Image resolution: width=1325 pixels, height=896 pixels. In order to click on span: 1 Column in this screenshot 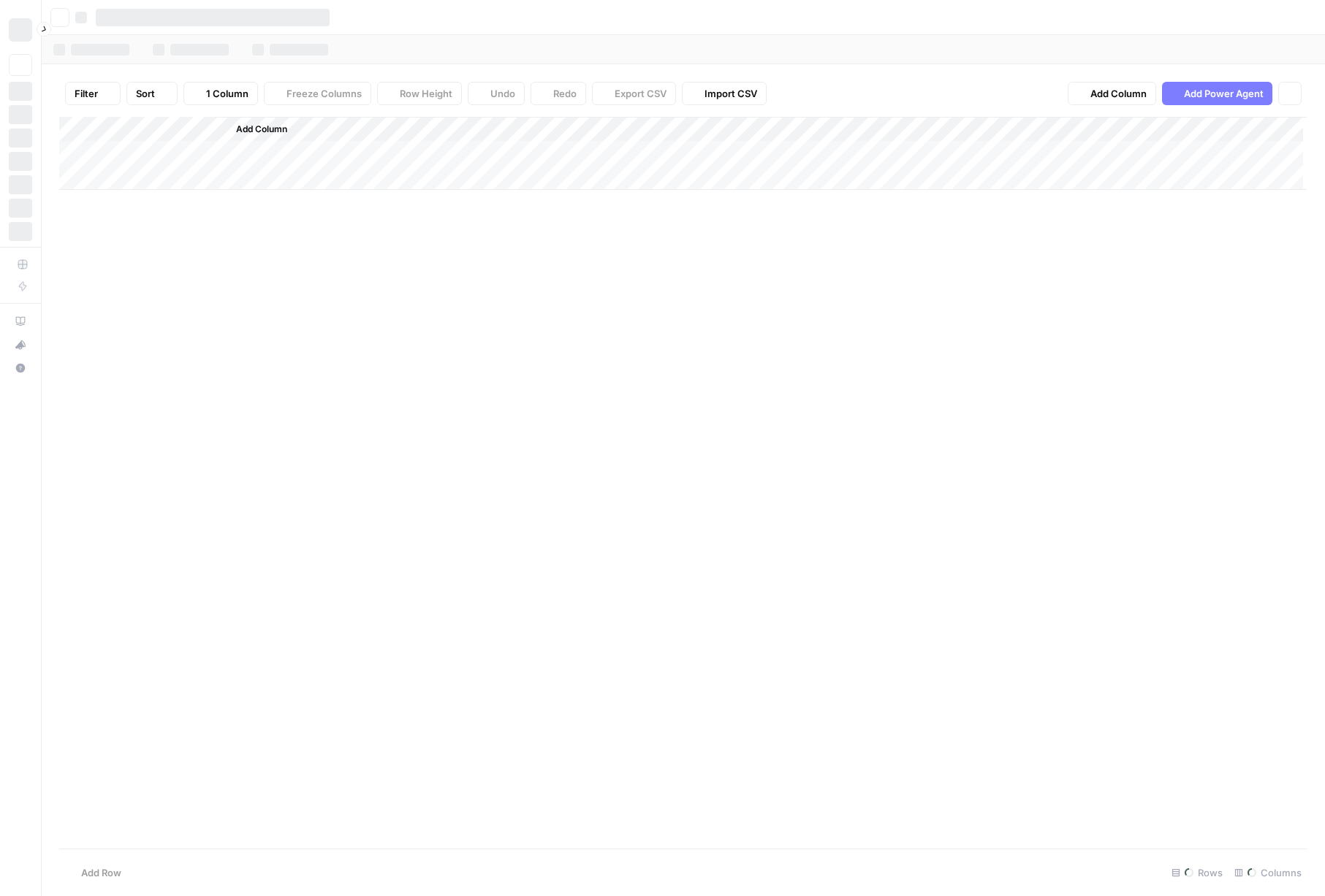, I will do `click(227, 93)`.